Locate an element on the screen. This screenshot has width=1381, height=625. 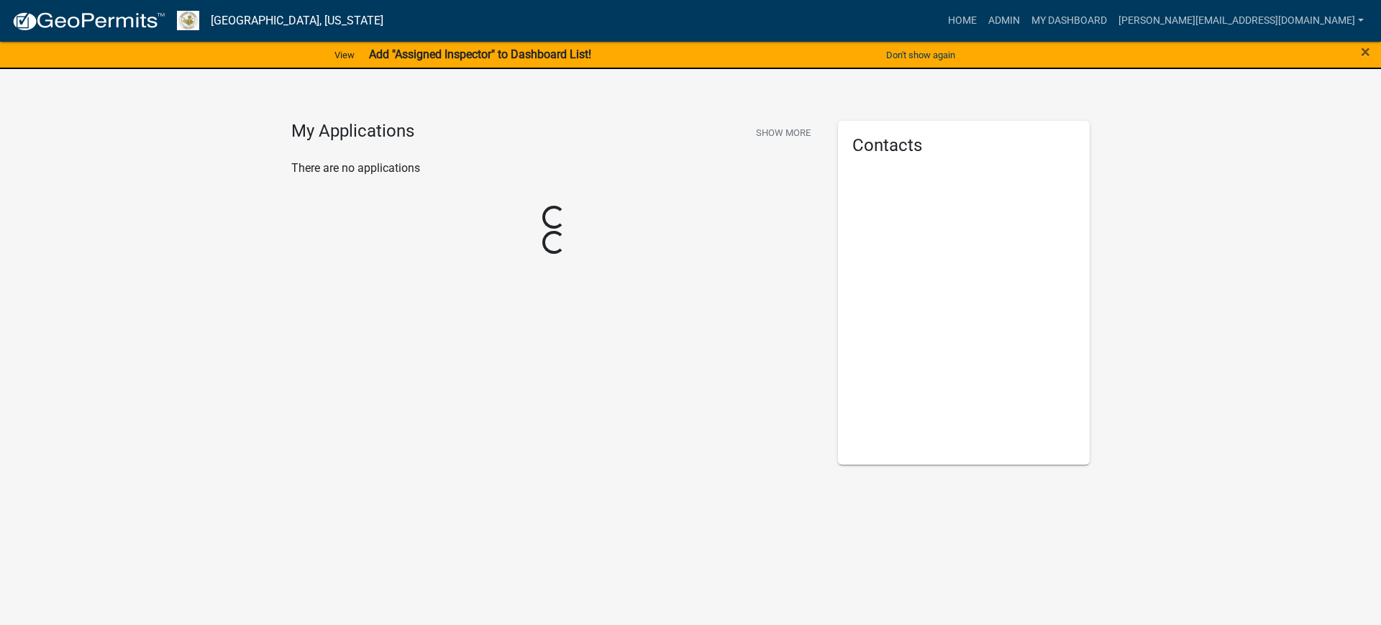
img: Howard County, Indiana is located at coordinates (188, 20).